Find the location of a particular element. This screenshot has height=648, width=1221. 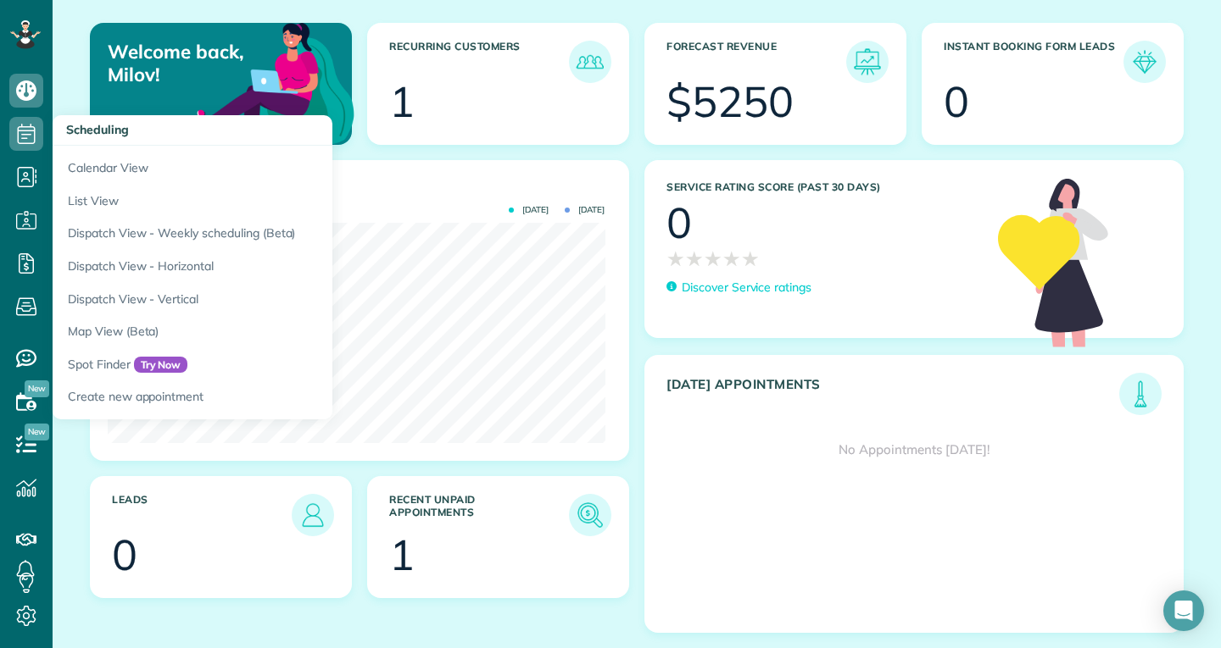

img: icon_todays_appointments-901f7ab196bb0bea1936b74009e4eb5ffbc2d2711fa7634e0d609ed5ef32b18b.png is located at coordinates (1140, 394).